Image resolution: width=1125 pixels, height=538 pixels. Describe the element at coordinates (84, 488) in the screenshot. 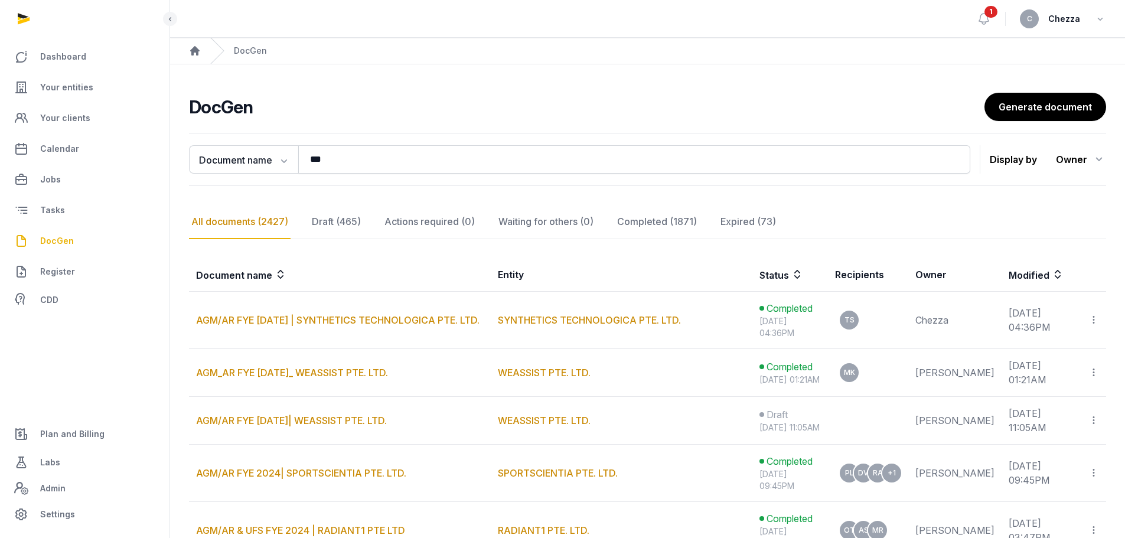

I see `a: Admin` at that location.